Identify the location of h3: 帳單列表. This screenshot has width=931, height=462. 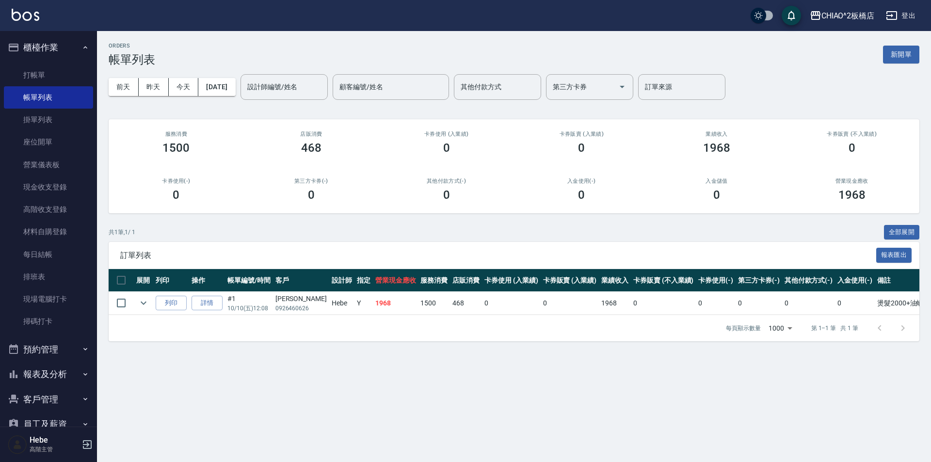
(132, 60).